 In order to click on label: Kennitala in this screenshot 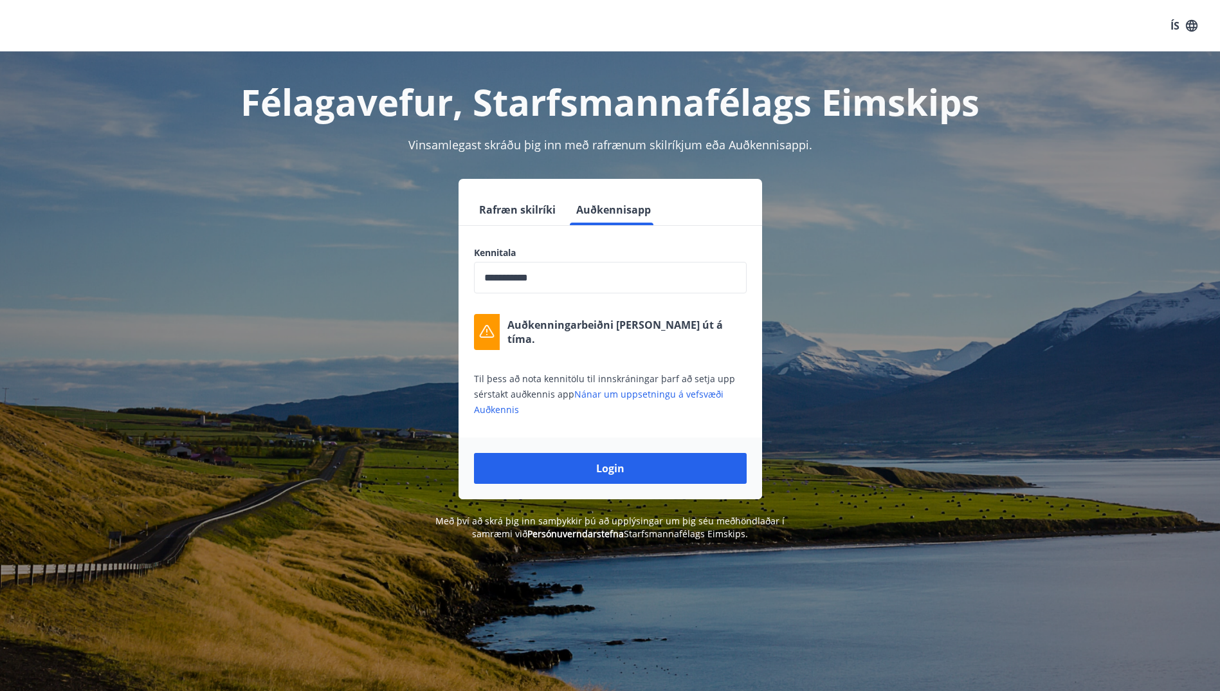, I will do `click(610, 253)`.